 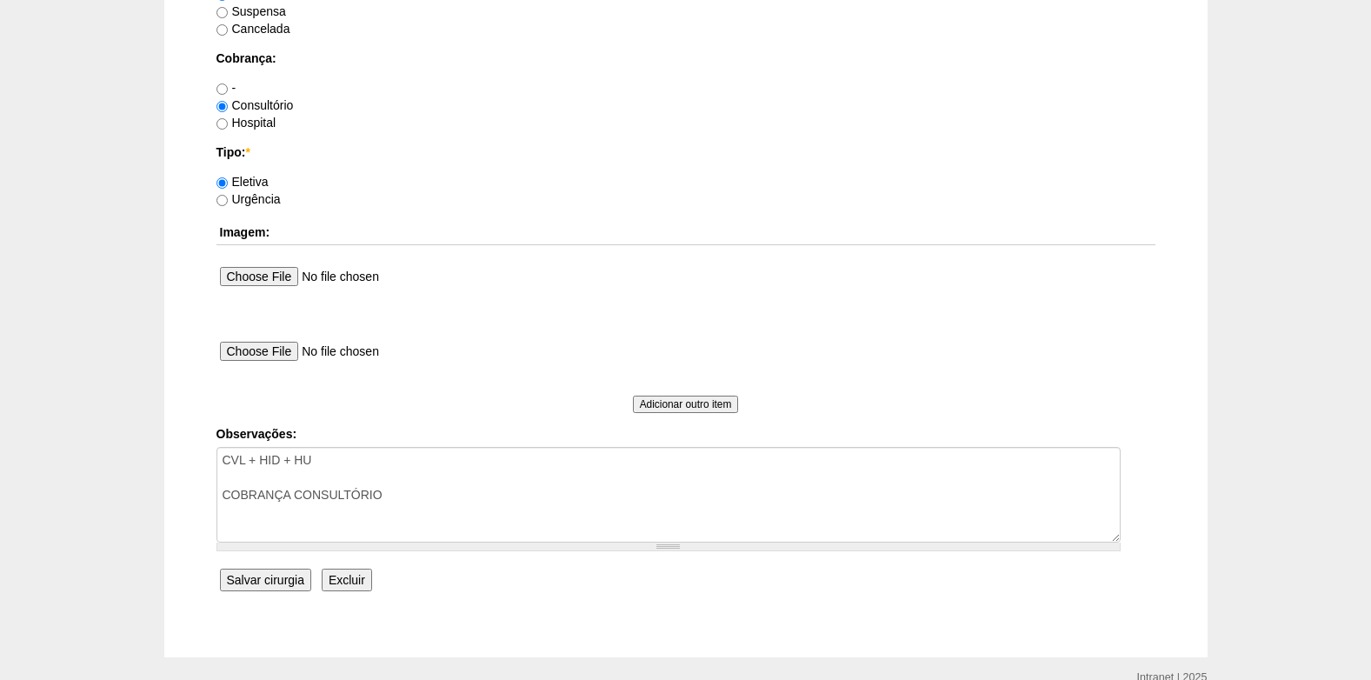 What do you see at coordinates (222, 200) in the screenshot?
I see `input: Urgência` at bounding box center [222, 200].